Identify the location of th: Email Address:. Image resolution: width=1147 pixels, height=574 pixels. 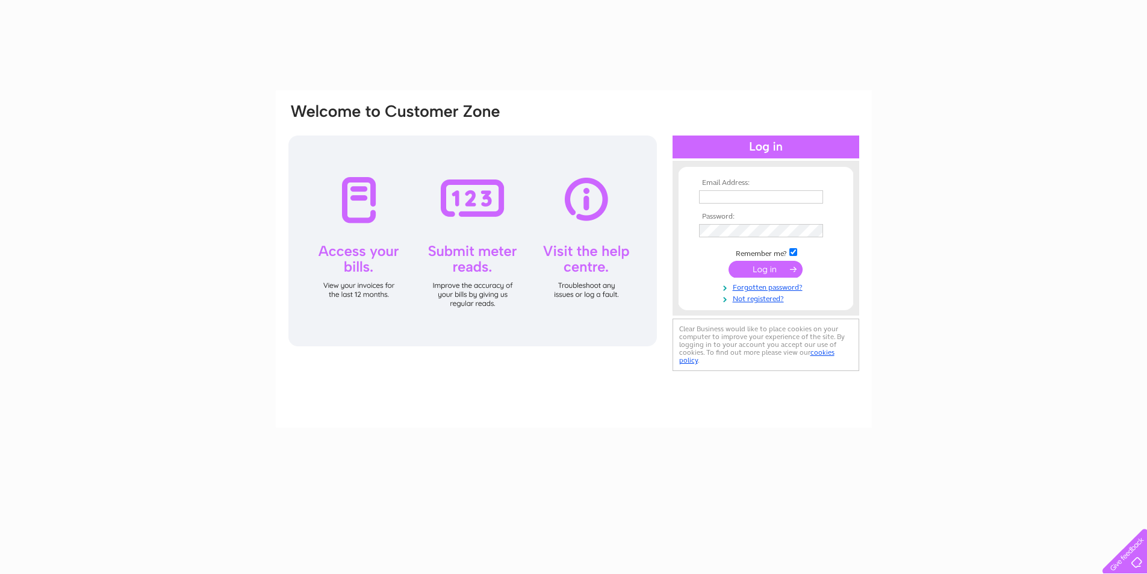
(766, 183).